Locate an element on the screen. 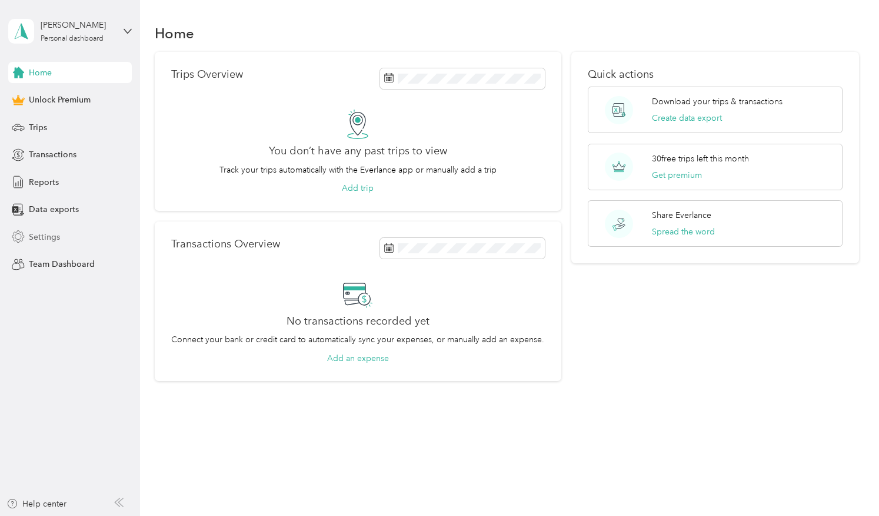 This screenshot has width=879, height=516. span: Unlock Premium is located at coordinates (59, 99).